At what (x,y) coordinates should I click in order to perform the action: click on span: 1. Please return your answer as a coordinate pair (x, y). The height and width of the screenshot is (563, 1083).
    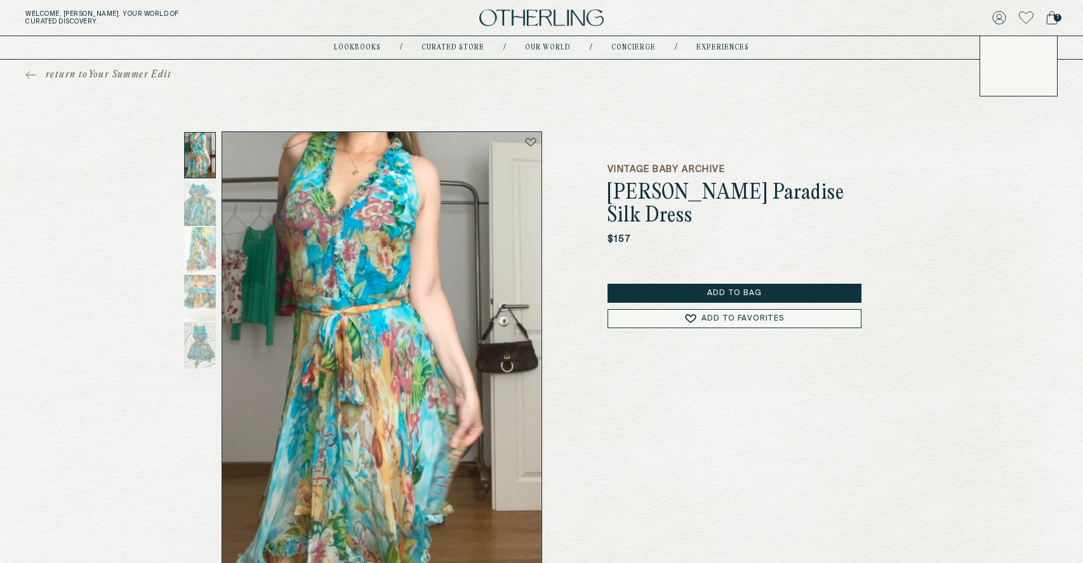
    Looking at the image, I should click on (1057, 18).